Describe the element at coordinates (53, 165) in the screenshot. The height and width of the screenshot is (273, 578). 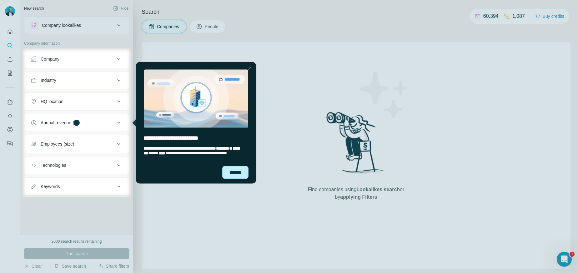
I see `div: Technologies` at that location.